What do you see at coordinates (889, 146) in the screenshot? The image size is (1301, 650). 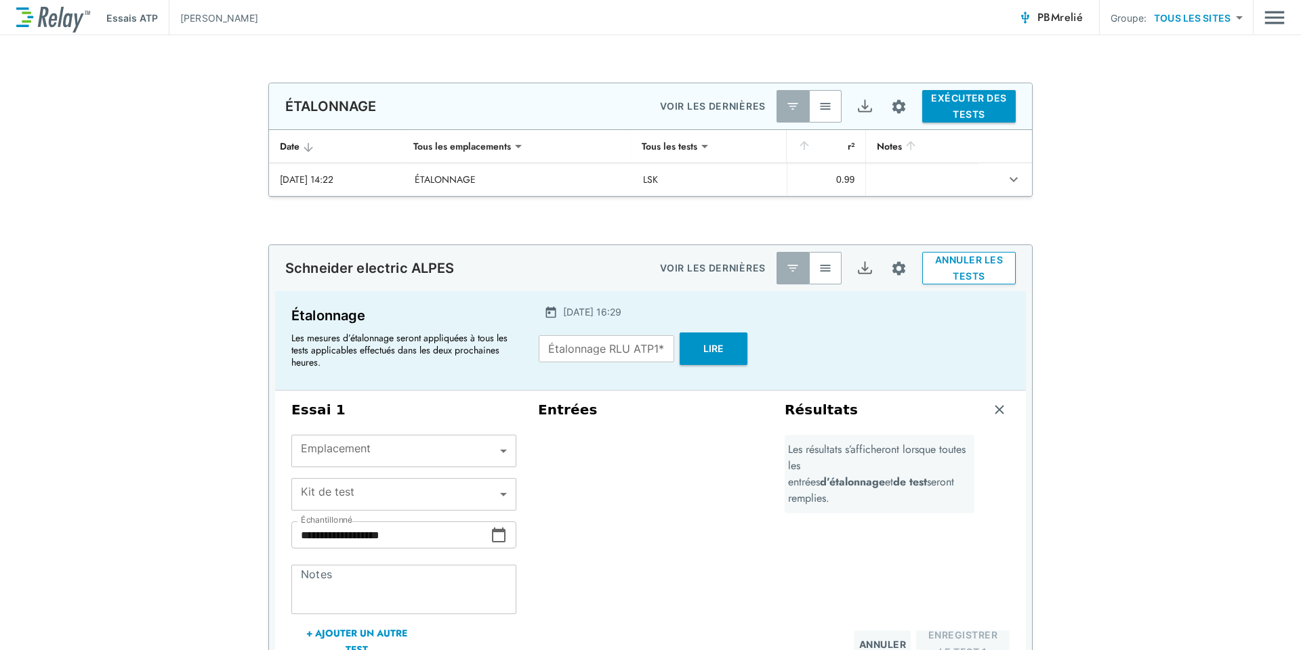 I see `font: Notes` at bounding box center [889, 146].